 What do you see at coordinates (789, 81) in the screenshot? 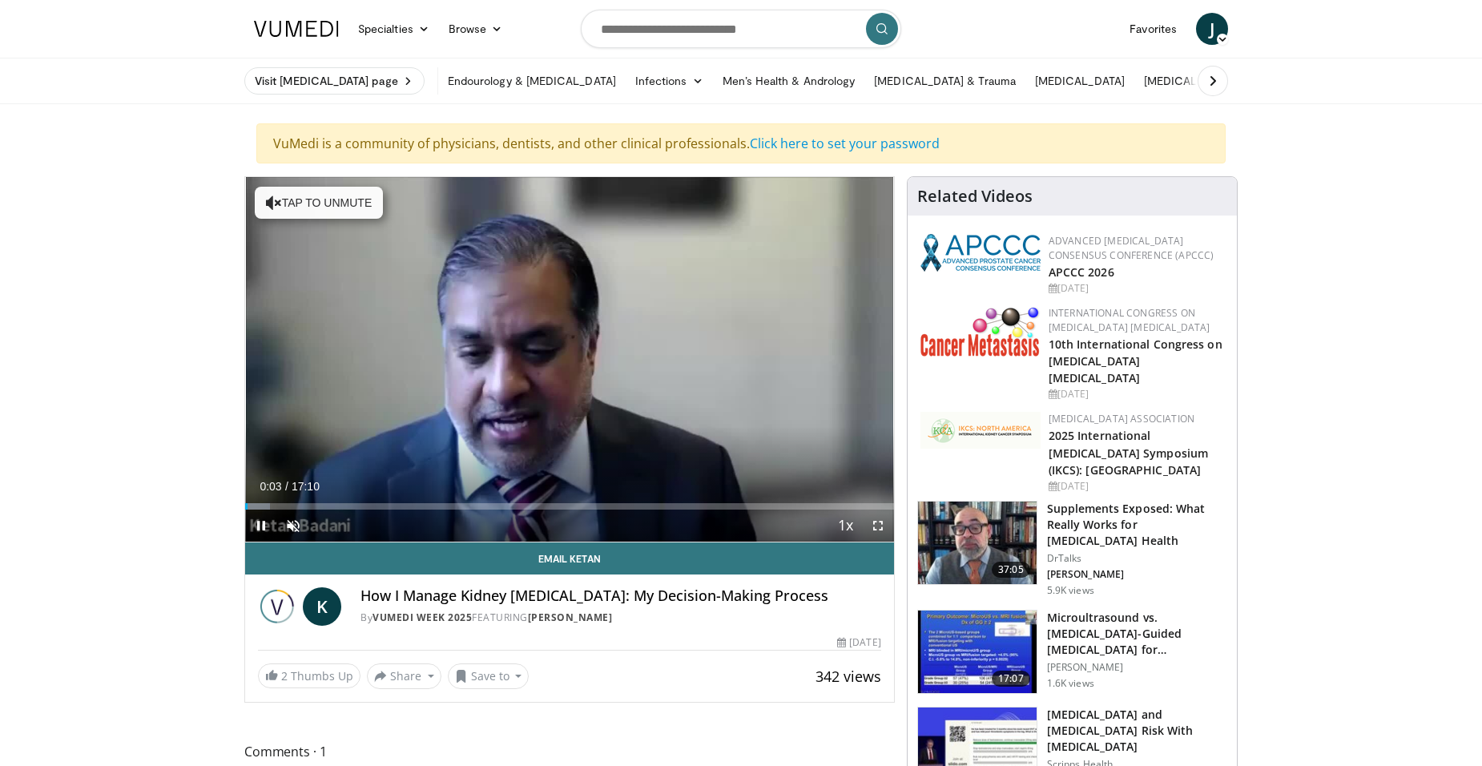
I see `a: Men’s Health & Andrology` at bounding box center [789, 81].